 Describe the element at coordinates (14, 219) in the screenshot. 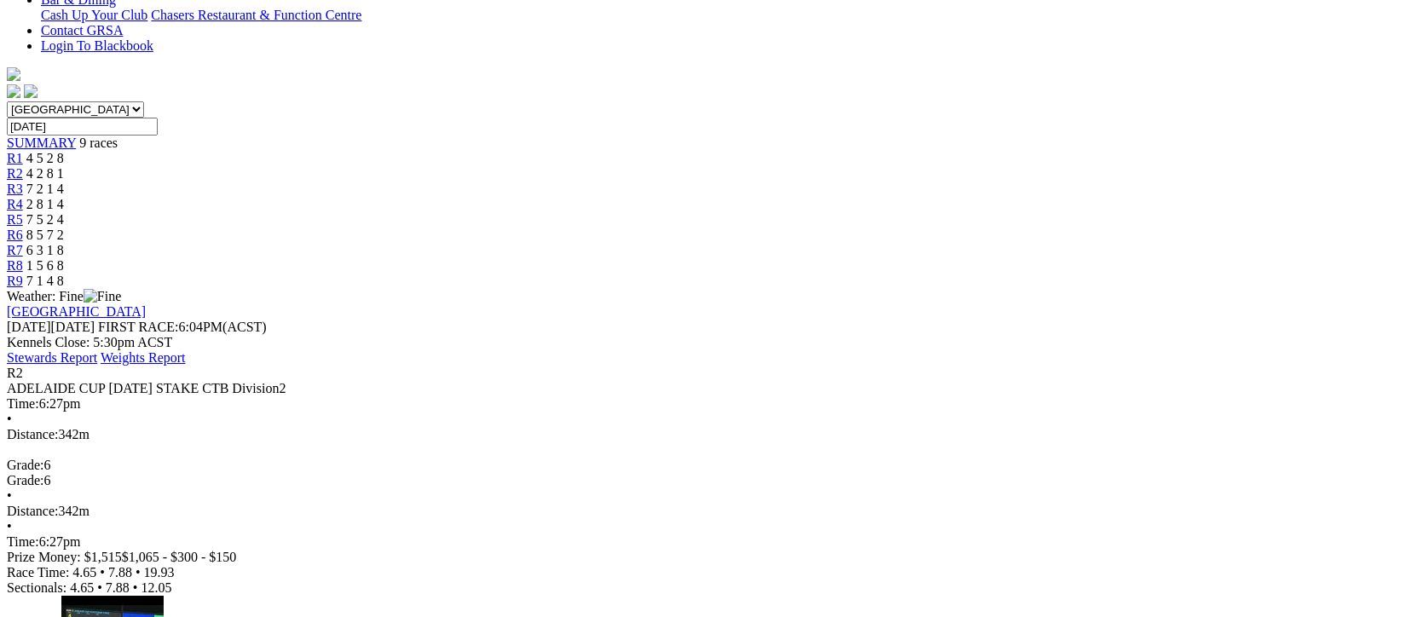

I see `a: R5` at that location.